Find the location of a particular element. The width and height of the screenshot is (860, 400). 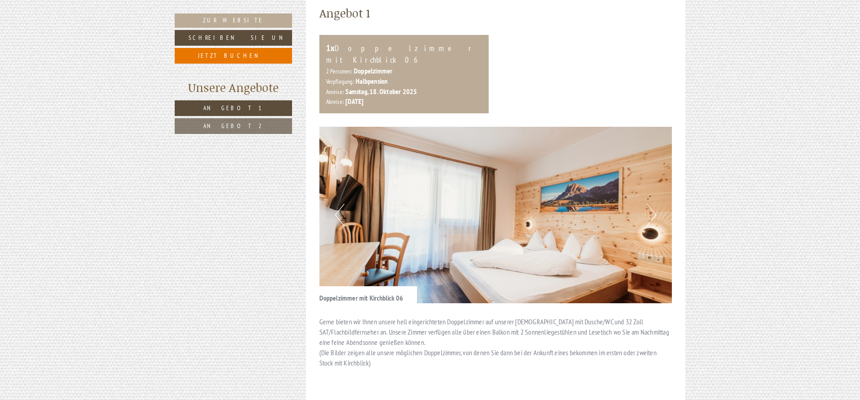

div: Angebot 1 is located at coordinates (345, 13).